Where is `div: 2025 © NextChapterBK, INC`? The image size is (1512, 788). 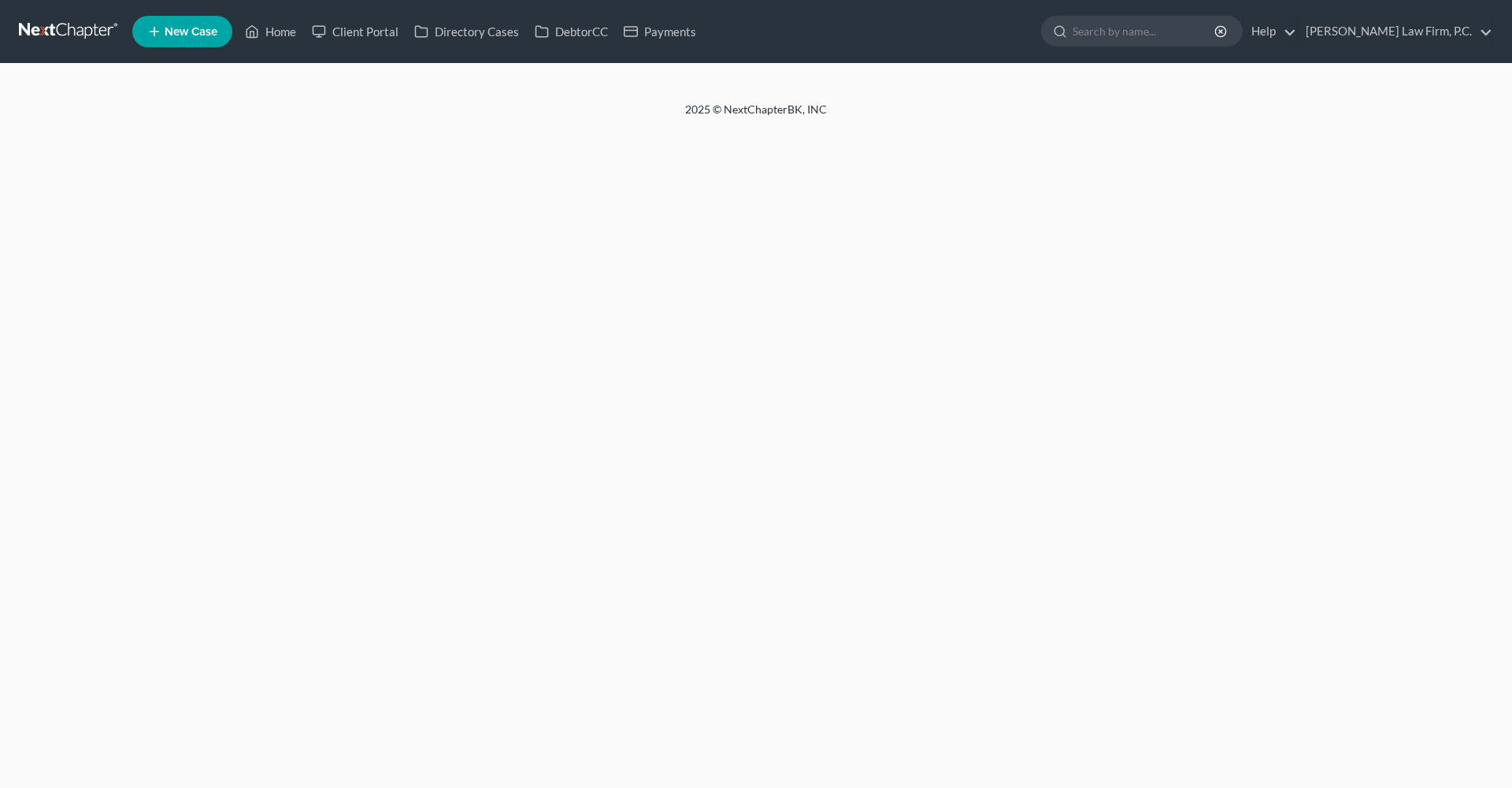
div: 2025 © NextChapterBK, INC is located at coordinates (756, 115).